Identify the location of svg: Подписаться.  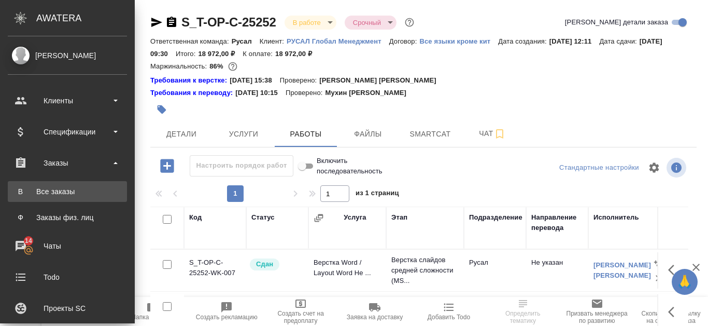
(500, 134).